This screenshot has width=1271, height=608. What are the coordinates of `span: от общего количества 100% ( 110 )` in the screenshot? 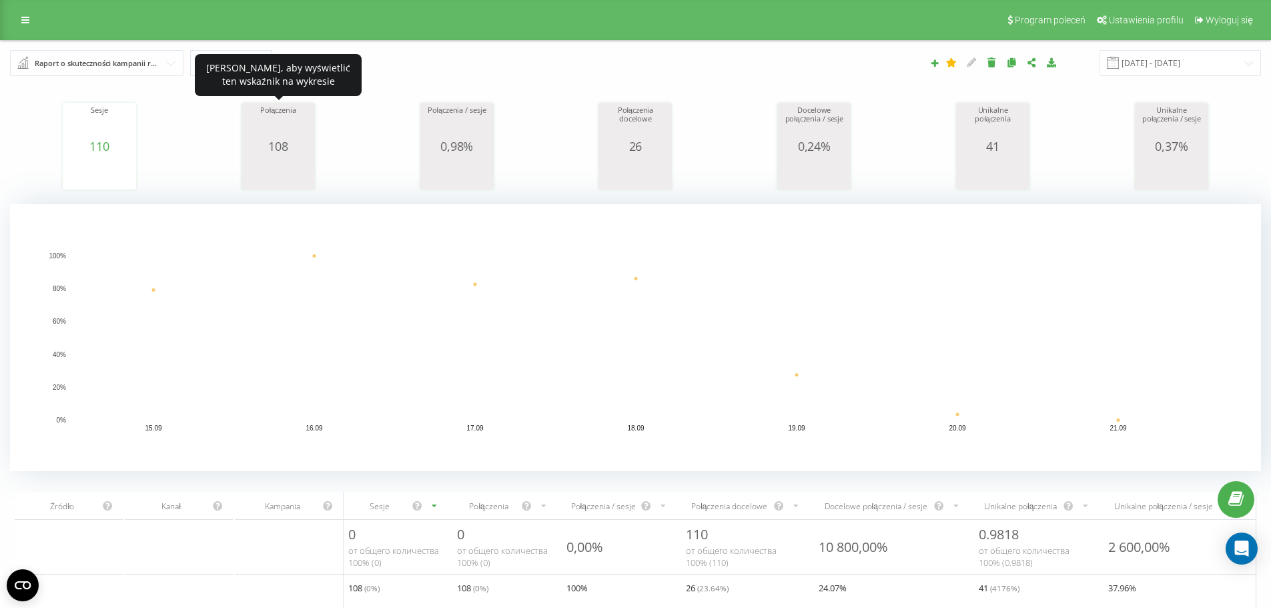 It's located at (731, 557).